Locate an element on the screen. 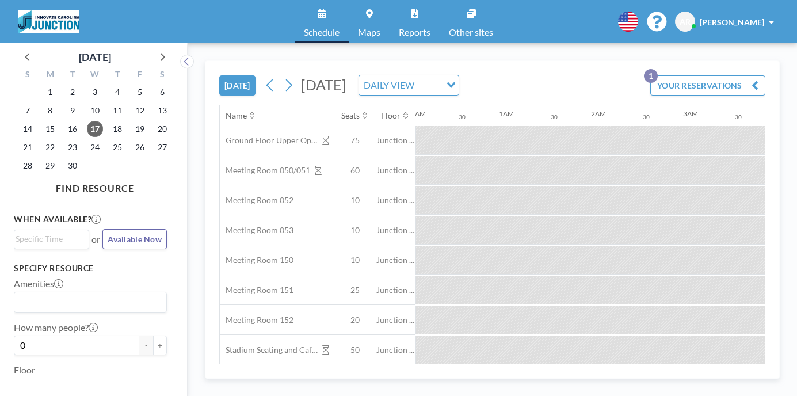  span: Monday, September 1, 2025 is located at coordinates (50, 92).